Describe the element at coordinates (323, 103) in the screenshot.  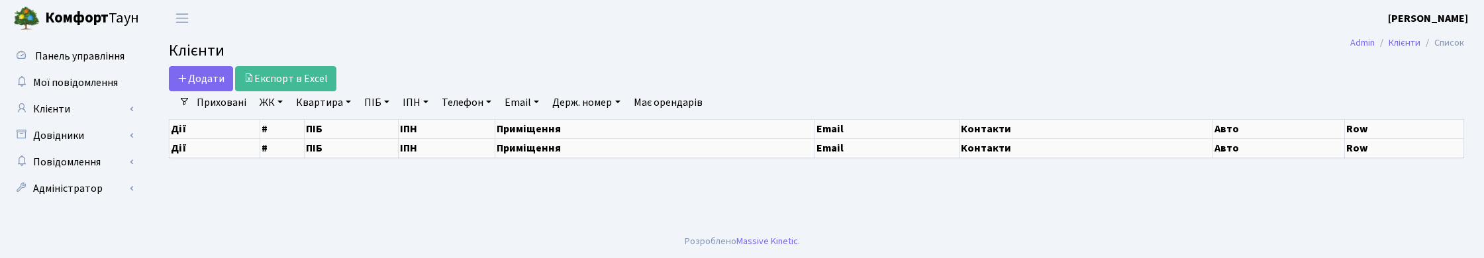
I see `a: Квартира` at that location.